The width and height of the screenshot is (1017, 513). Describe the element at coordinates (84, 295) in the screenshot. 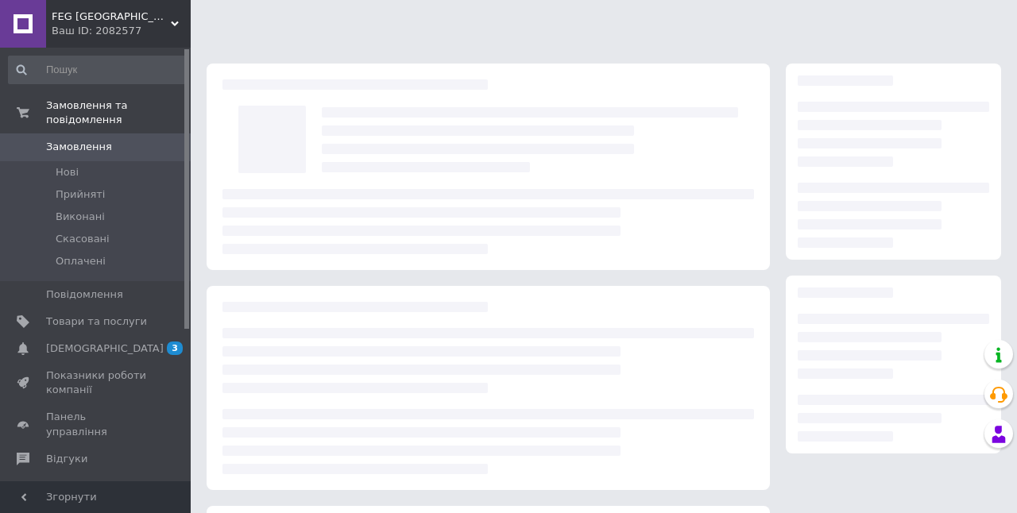

I see `span: Повідомлення` at that location.